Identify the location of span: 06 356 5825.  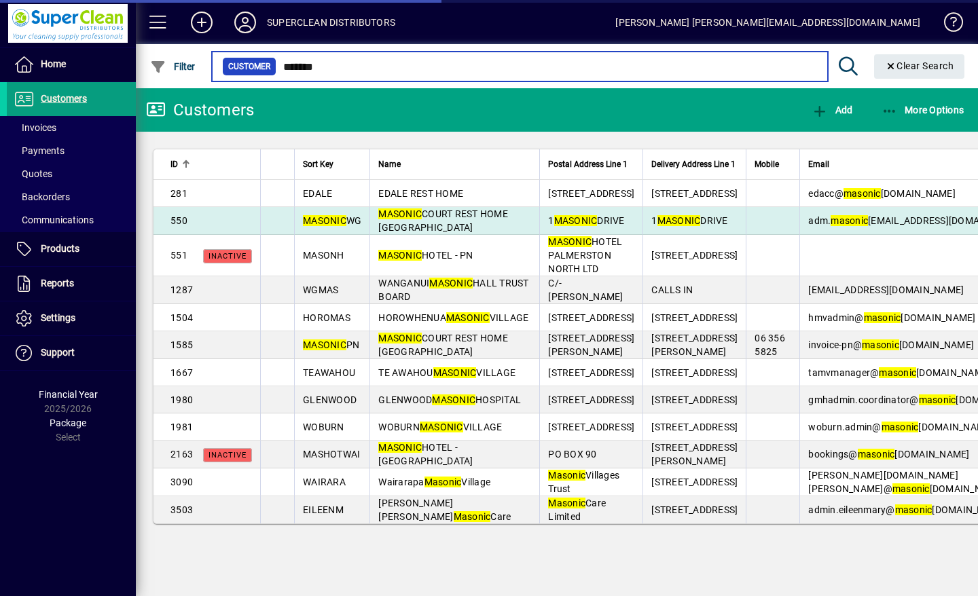
(770, 345).